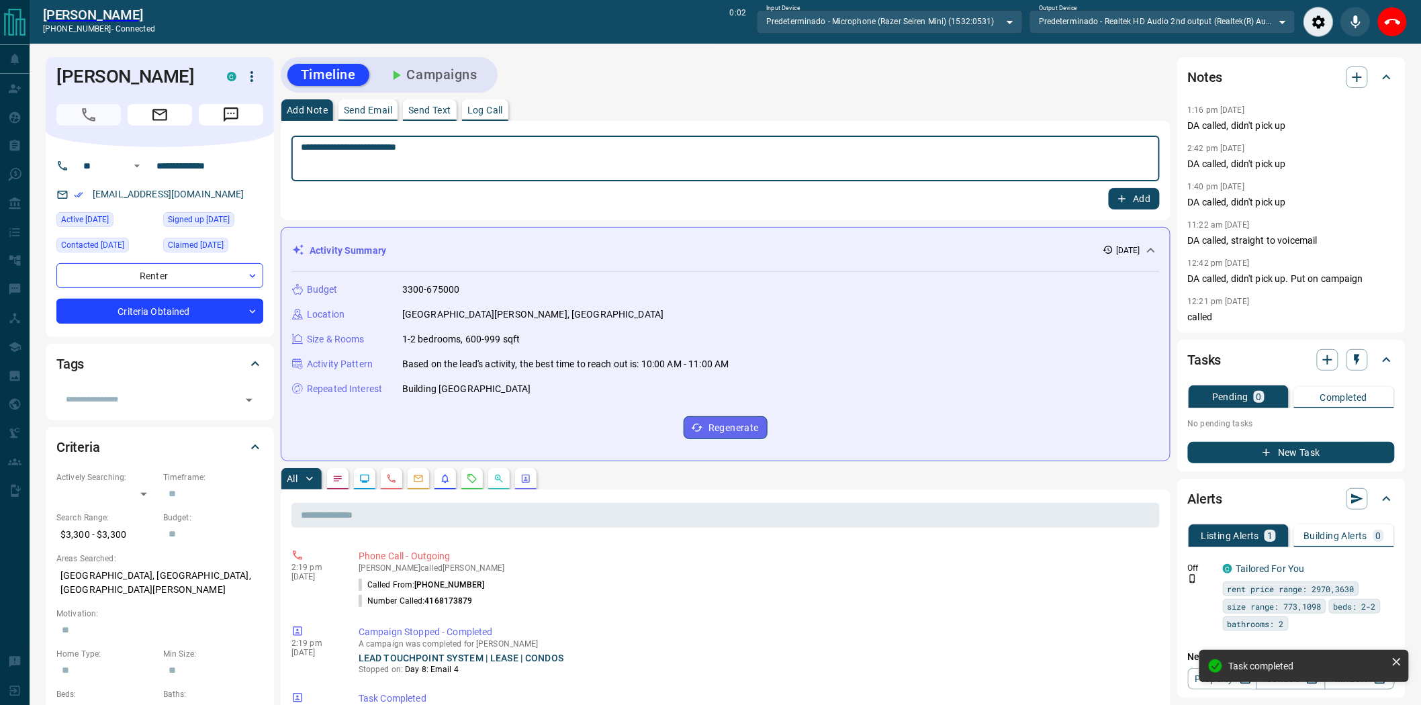  Describe the element at coordinates (1230, 536) in the screenshot. I see `p: Listing Alerts` at that location.